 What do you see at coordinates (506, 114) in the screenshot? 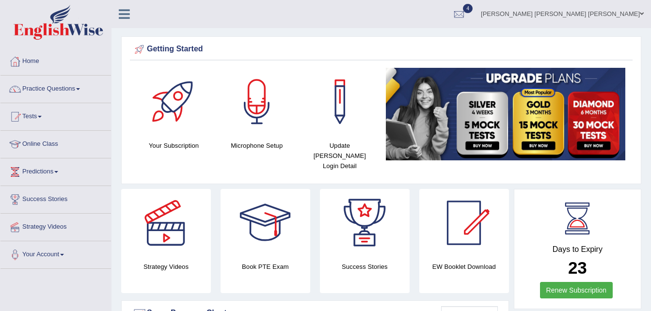
I see `img: small5.jpg` at bounding box center [506, 114].